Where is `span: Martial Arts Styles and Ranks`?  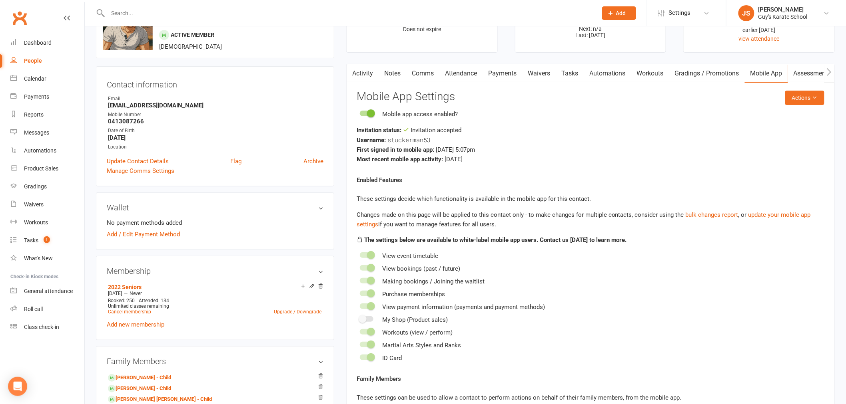
span: Martial Arts Styles and Ranks is located at coordinates (421, 346).